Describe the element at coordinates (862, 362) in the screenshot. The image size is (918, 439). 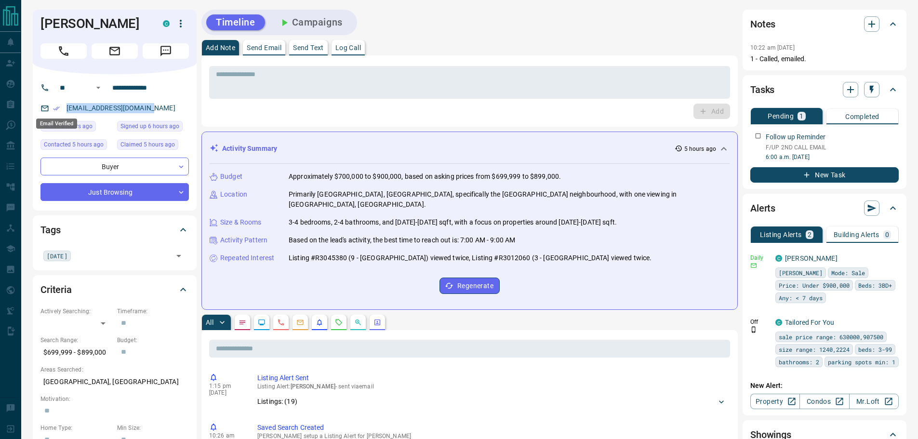
I see `span: parking spots min: 1` at that location.